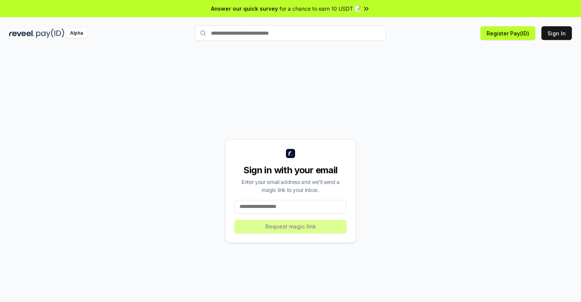 Image resolution: width=581 pixels, height=302 pixels. I want to click on div: Alpha, so click(77, 33).